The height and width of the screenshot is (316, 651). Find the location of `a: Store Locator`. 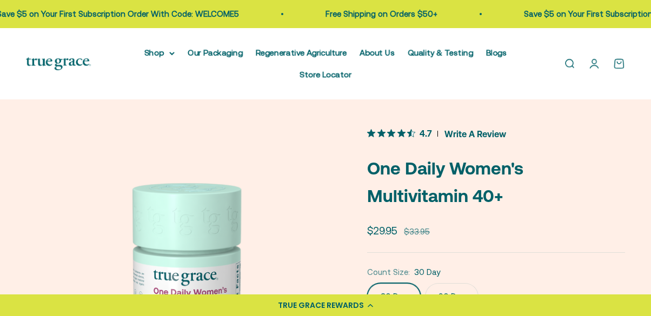

a: Store Locator is located at coordinates (326, 74).